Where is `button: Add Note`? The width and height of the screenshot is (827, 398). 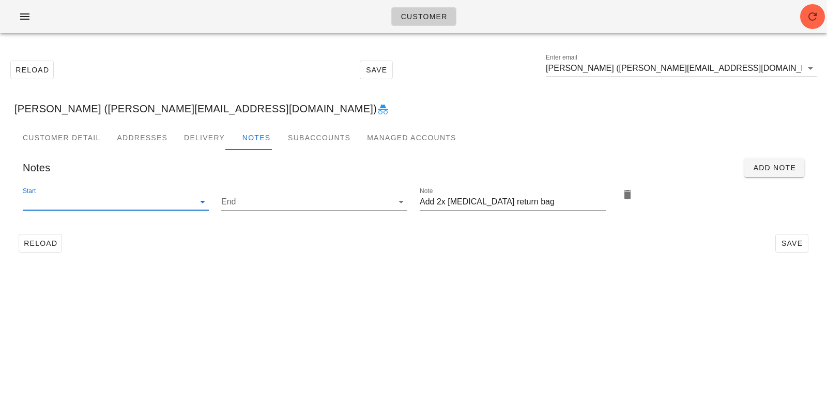
button: Add Note is located at coordinates (775, 168).